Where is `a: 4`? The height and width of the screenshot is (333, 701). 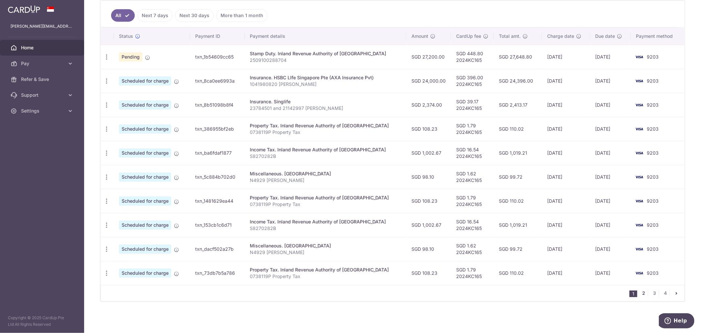 a: 4 is located at coordinates (666, 293).